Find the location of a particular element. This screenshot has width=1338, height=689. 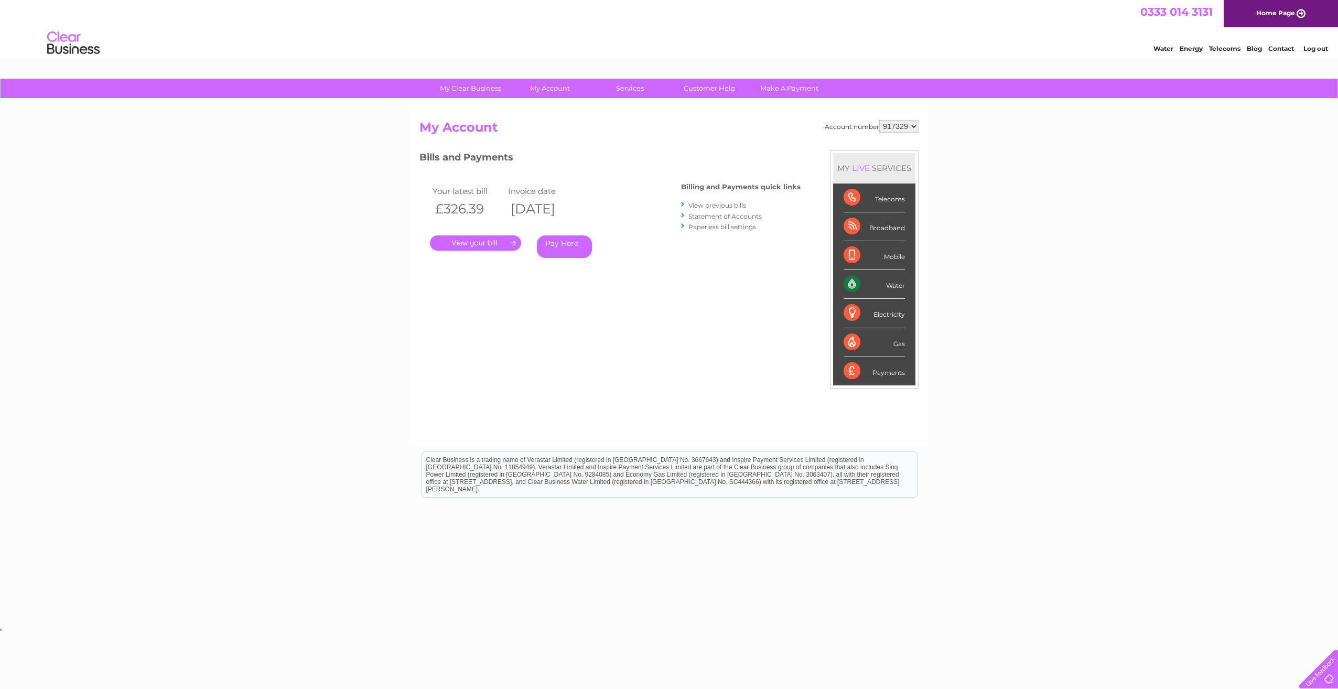

div: Electricity is located at coordinates (874, 313).